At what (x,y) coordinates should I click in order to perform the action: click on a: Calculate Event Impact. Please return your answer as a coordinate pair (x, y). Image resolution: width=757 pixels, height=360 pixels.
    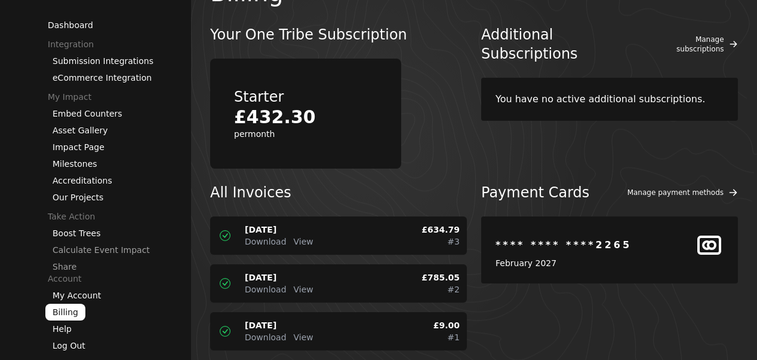
    Looking at the image, I should click on (101, 250).